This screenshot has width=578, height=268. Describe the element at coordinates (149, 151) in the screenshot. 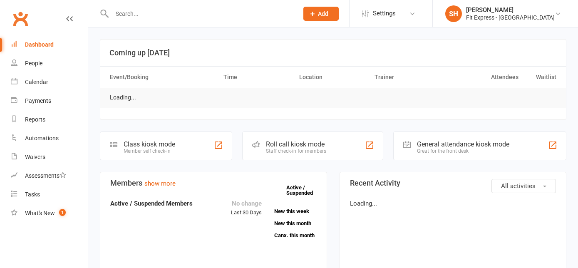

I see `div: Member self check-in` at that location.